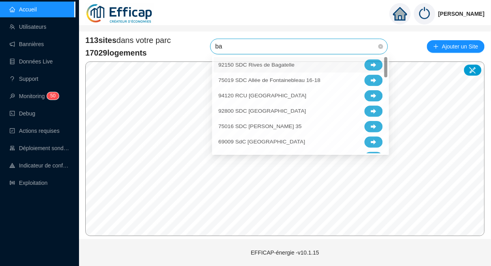 This screenshot has width=491, height=266. I want to click on span: dans votre parc, so click(128, 40).